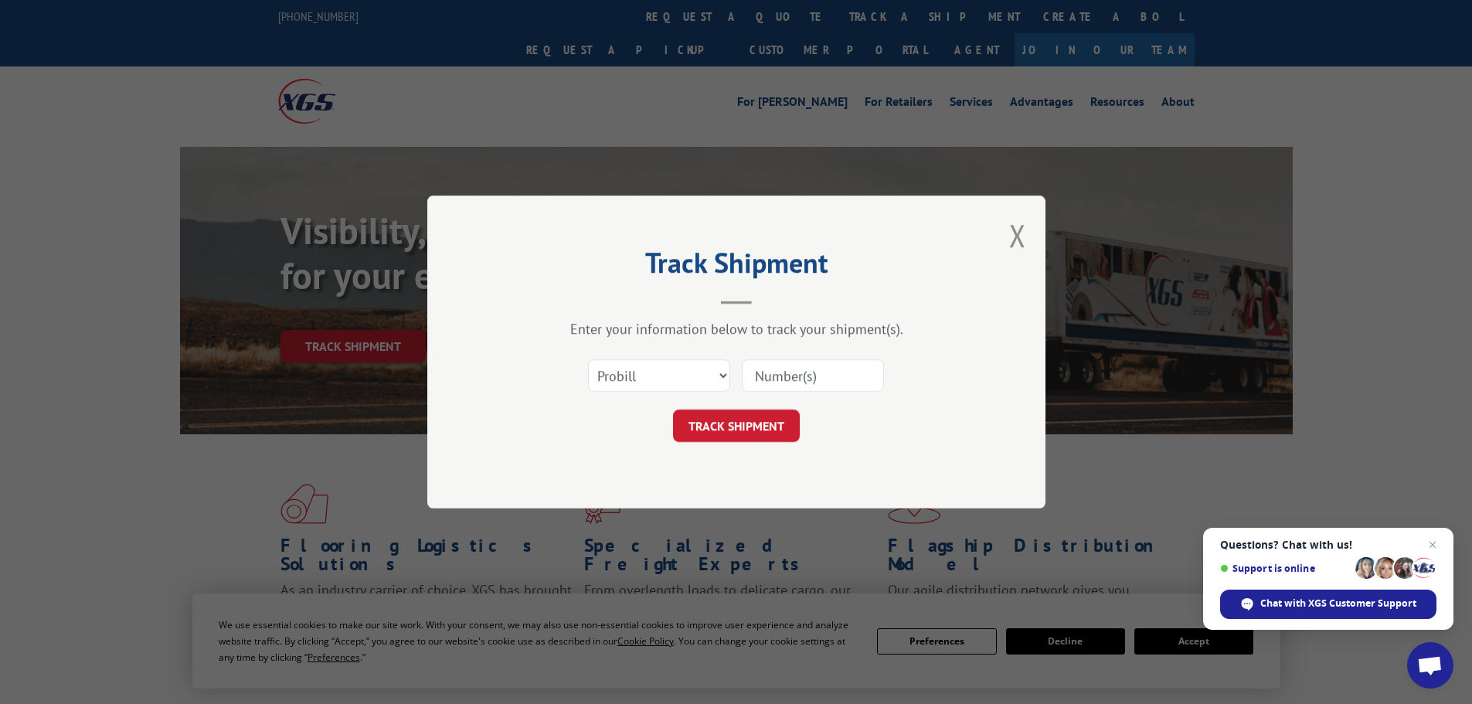 This screenshot has height=704, width=1472. I want to click on span: Questions? Chat with us!, so click(1328, 545).